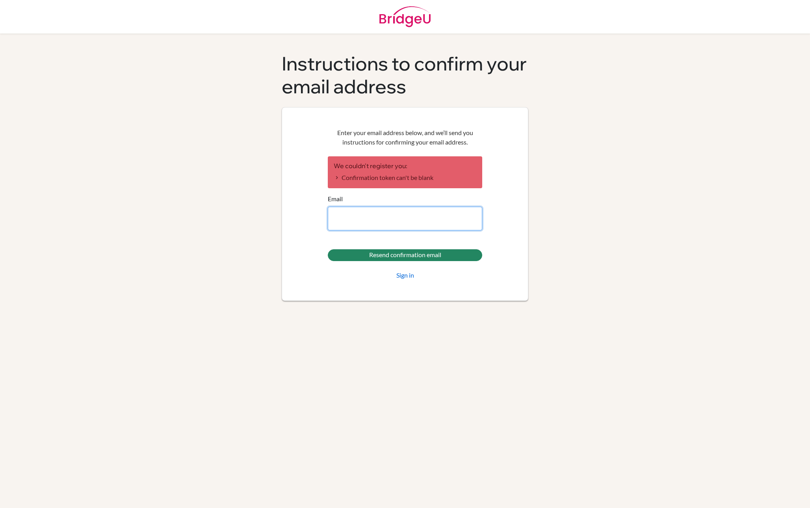  I want to click on label: Email, so click(335, 199).